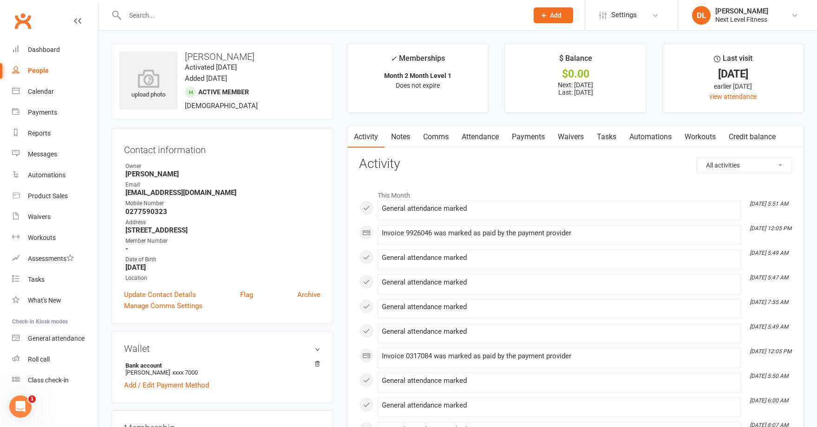 The width and height of the screenshot is (817, 427). Describe the element at coordinates (55, 50) in the screenshot. I see `a: Dashboard` at that location.